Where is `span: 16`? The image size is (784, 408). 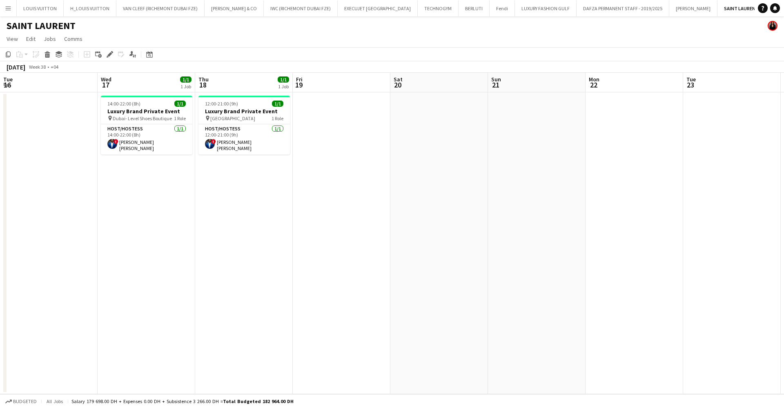
span: 16 is located at coordinates (7, 85).